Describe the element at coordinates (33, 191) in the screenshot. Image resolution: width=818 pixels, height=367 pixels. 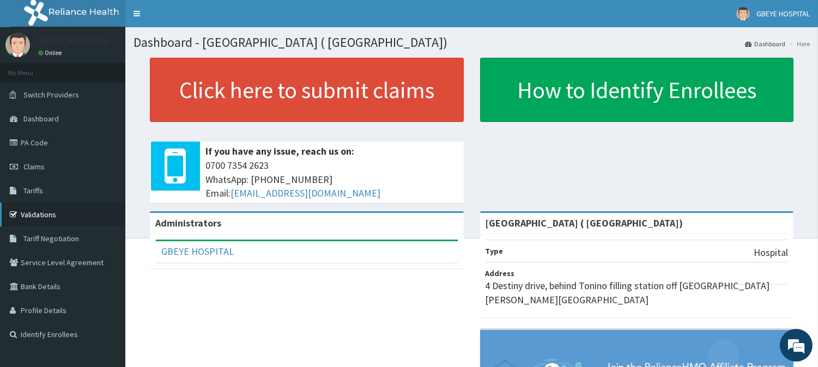
I see `span: Tariffs` at that location.